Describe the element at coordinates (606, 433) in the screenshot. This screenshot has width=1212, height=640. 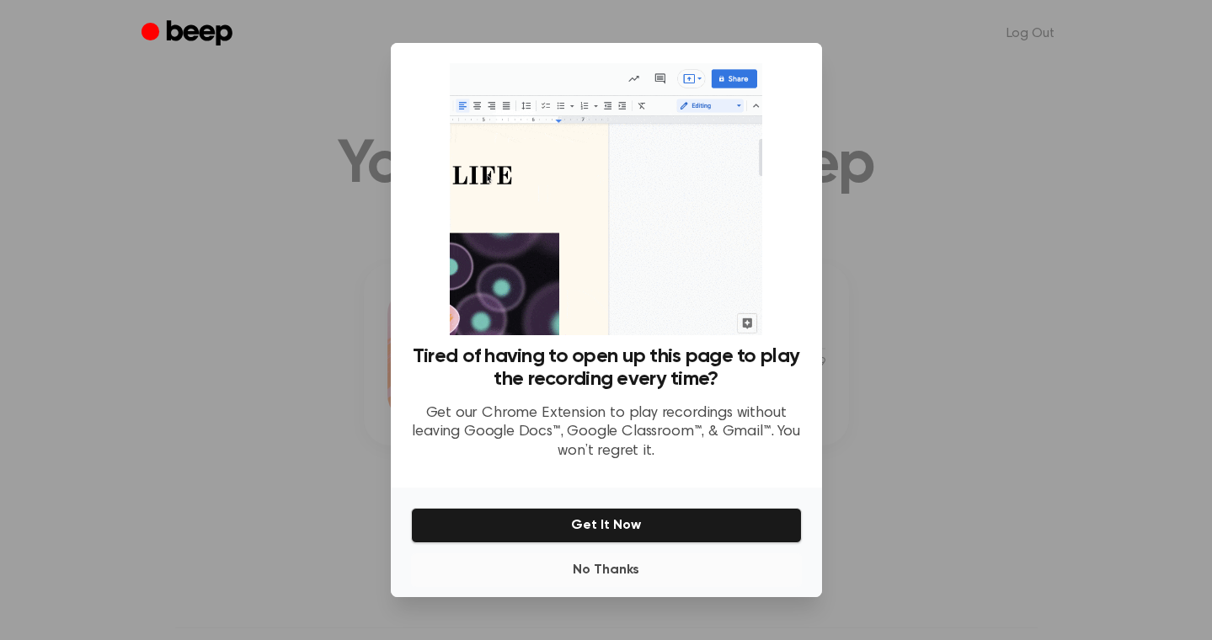
I see `p: Get our Chrome Extension to play recordings without leaving Google Docs™, Google Classroom™, & Gm...` at that location.